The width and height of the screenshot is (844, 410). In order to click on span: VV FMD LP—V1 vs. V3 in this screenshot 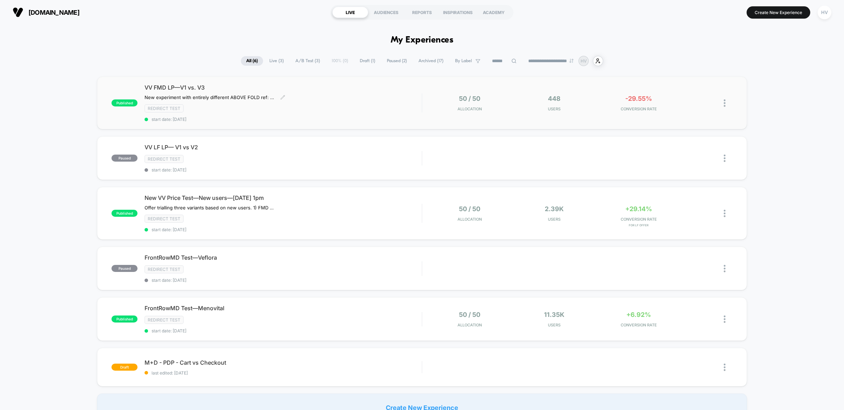, I will do `click(283, 88)`.